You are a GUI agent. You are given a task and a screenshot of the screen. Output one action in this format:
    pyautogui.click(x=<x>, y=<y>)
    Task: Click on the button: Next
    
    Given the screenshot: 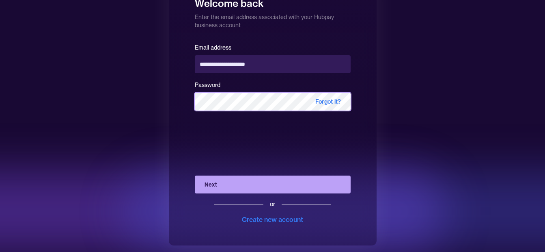 What is the action you would take?
    pyautogui.click(x=273, y=184)
    